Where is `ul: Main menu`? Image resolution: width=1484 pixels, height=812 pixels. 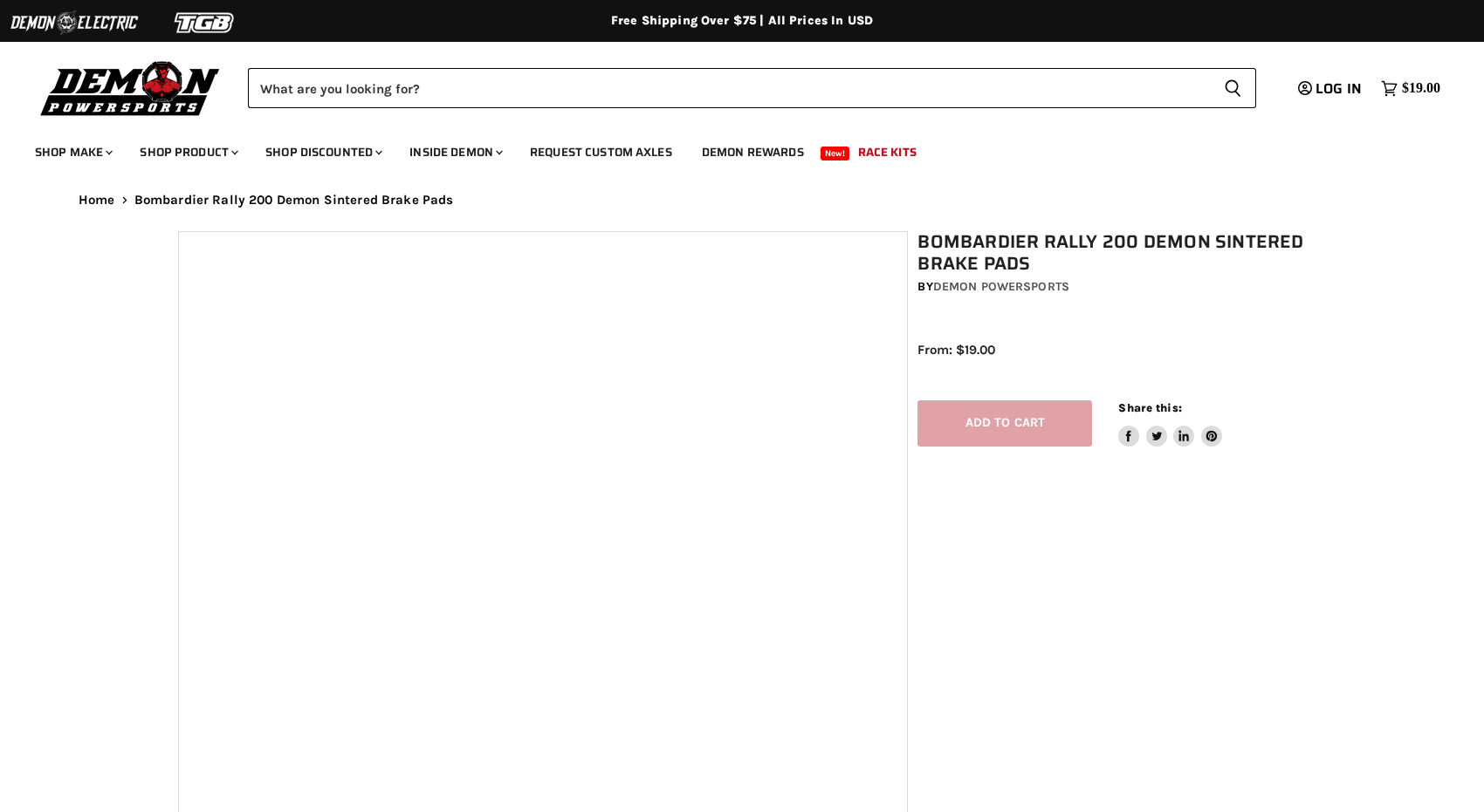
ul: Main menu is located at coordinates (729, 148).